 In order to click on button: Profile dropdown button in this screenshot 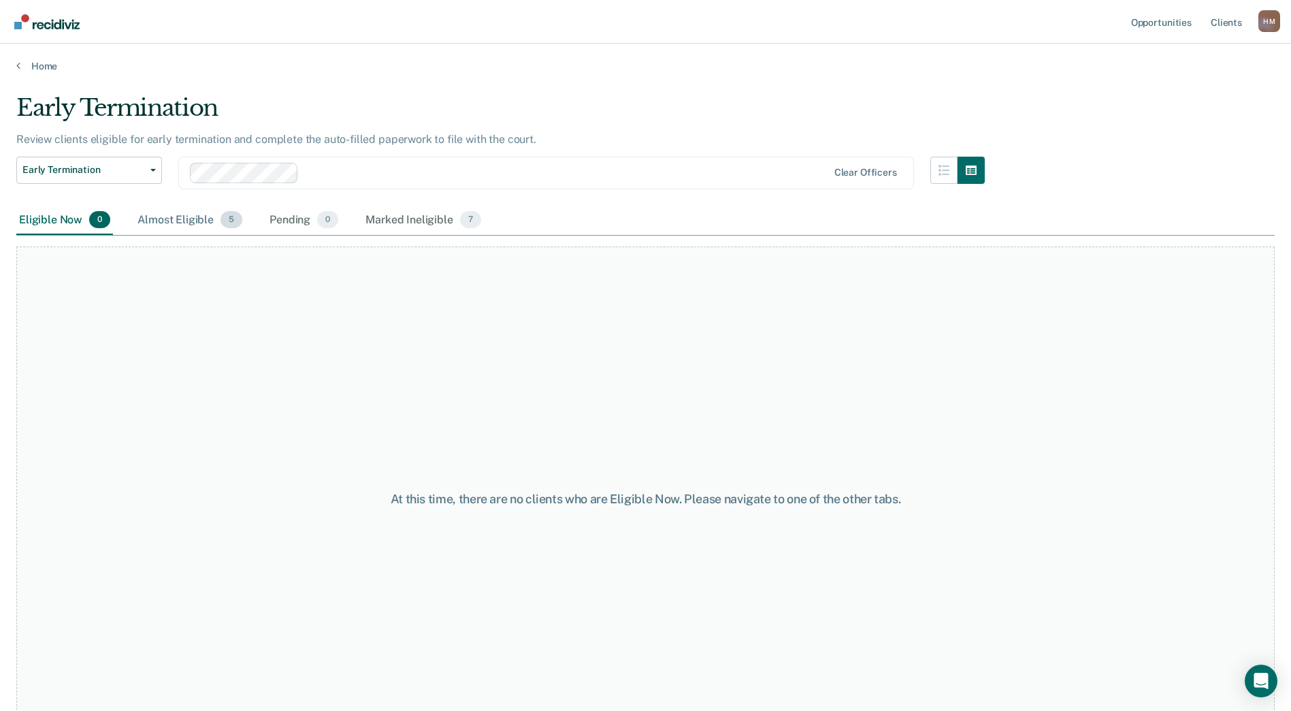, I will do `click(1270, 21)`.